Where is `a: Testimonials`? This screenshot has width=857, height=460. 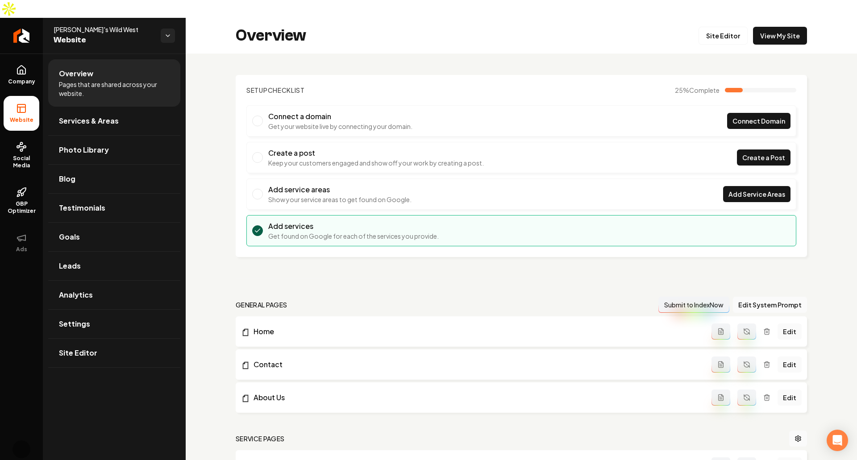 a: Testimonials is located at coordinates (114, 208).